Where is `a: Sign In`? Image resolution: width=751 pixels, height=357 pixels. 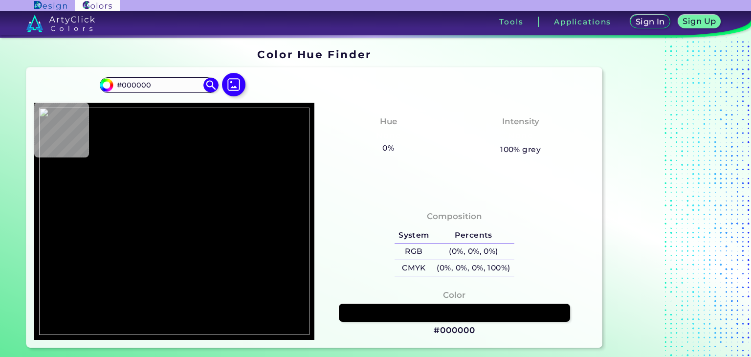 a: Sign In is located at coordinates (650, 22).